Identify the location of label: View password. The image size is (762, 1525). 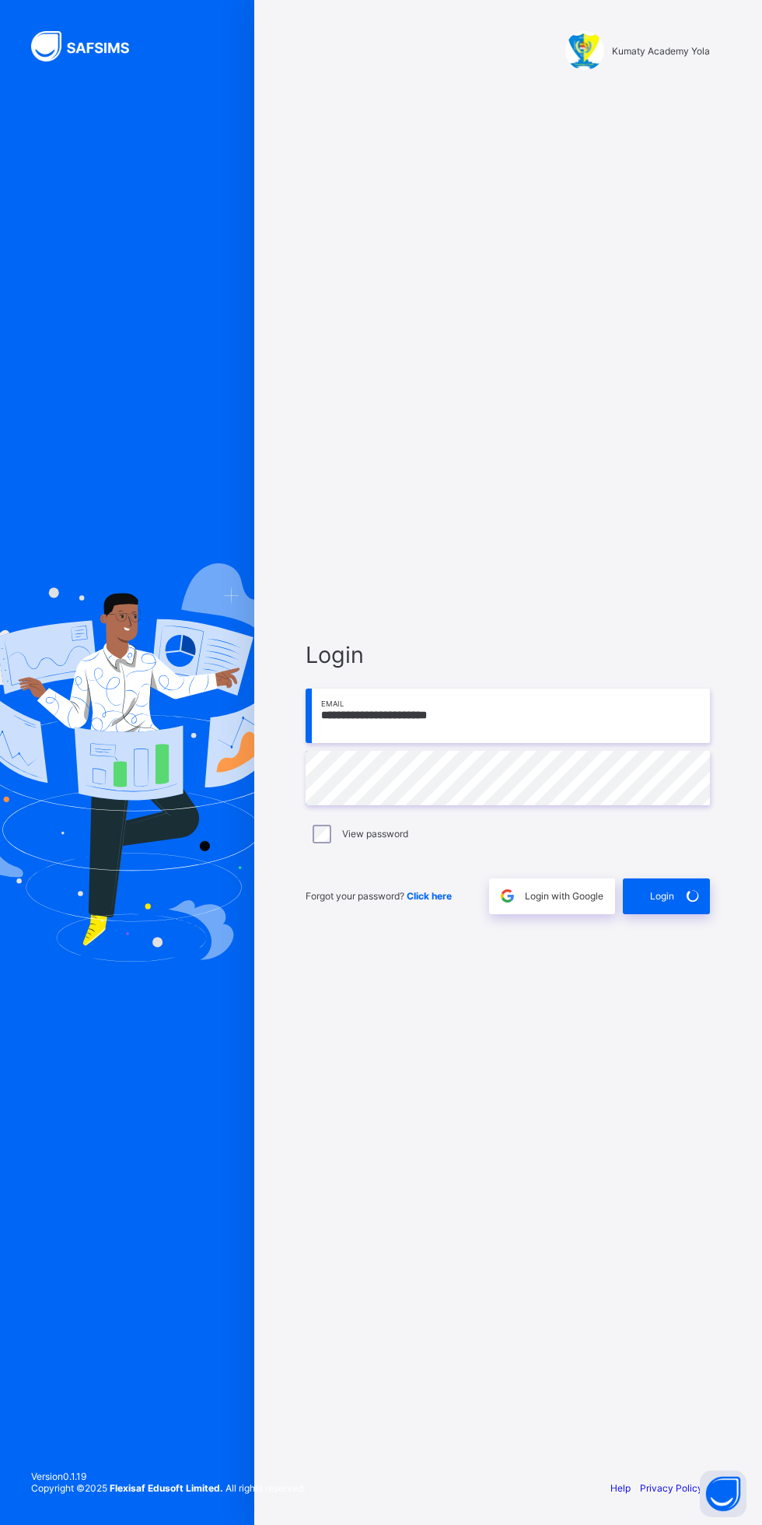
(375, 833).